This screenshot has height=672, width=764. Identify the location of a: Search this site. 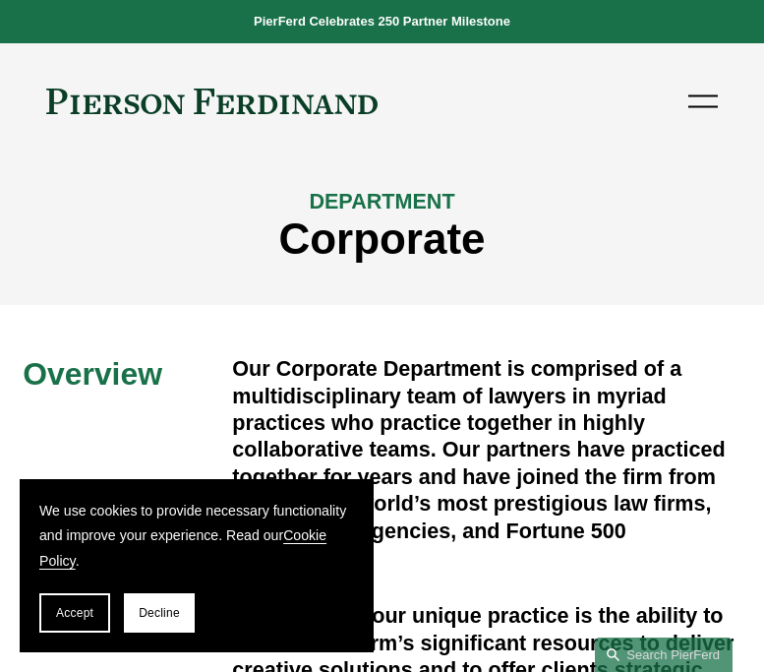
(664, 654).